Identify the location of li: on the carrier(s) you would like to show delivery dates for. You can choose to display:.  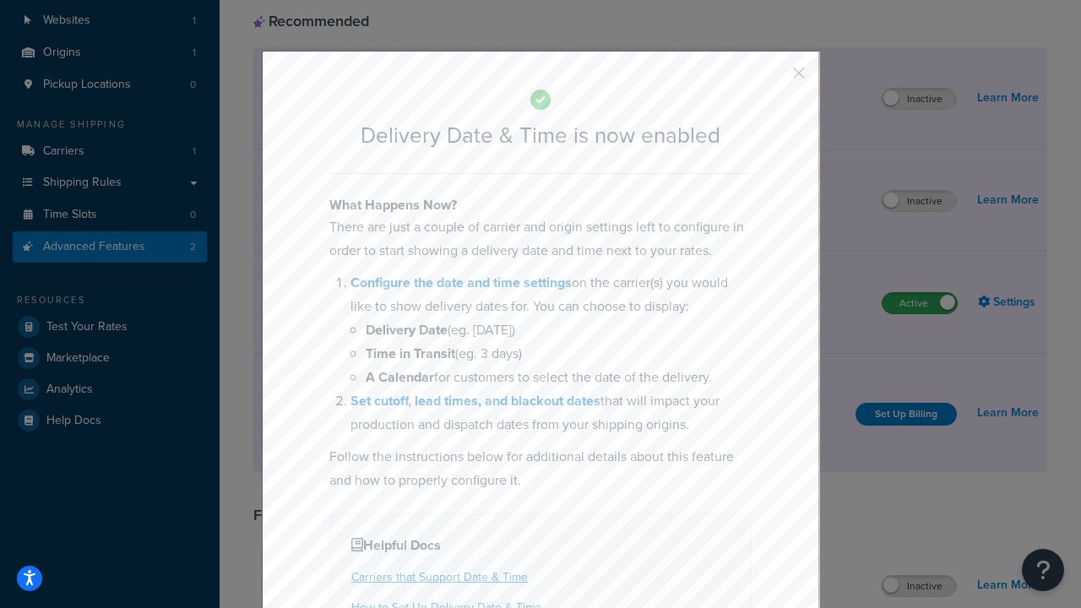
(551, 330).